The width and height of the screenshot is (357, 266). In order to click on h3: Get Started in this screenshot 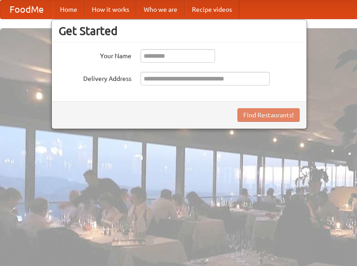, I will do `click(179, 31)`.